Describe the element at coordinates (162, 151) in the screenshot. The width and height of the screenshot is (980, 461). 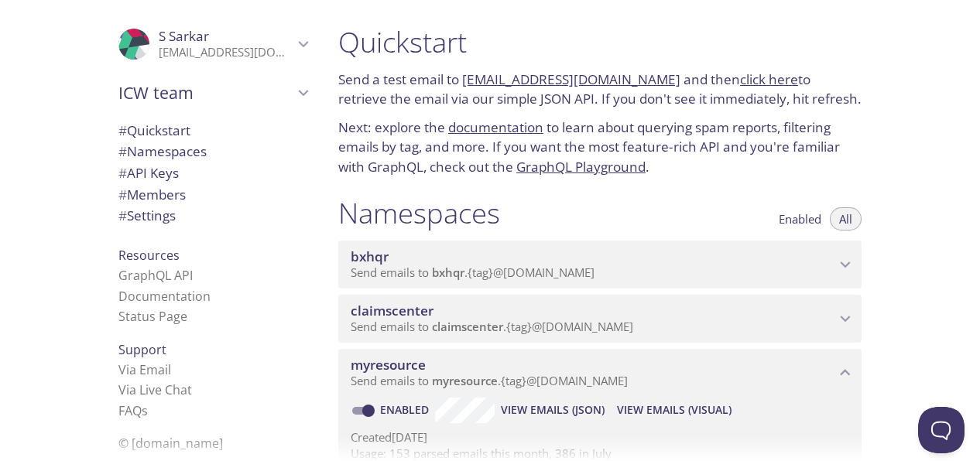
I see `span: Namespaces` at that location.